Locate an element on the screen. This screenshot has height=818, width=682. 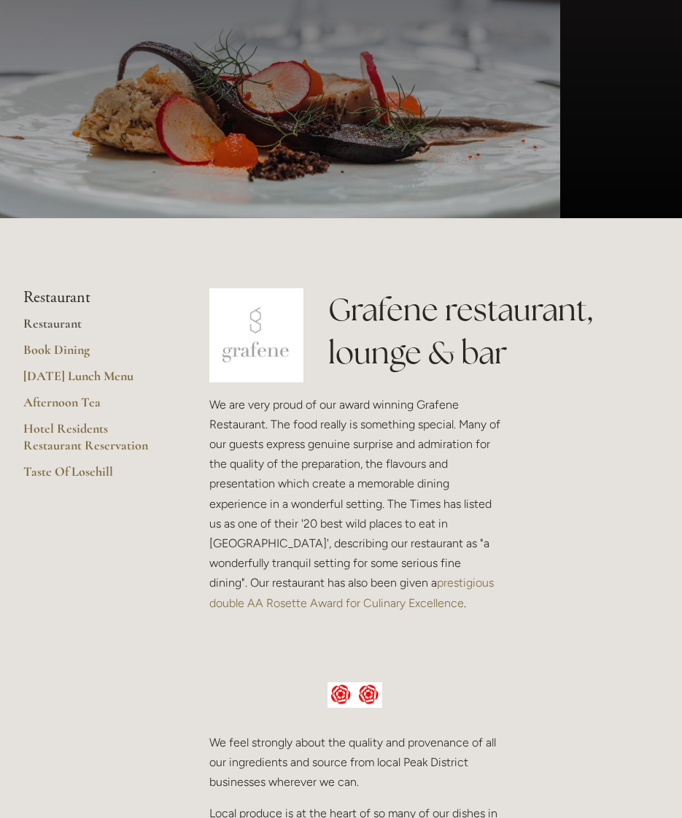
img: grafene.jpg is located at coordinates (256, 335).